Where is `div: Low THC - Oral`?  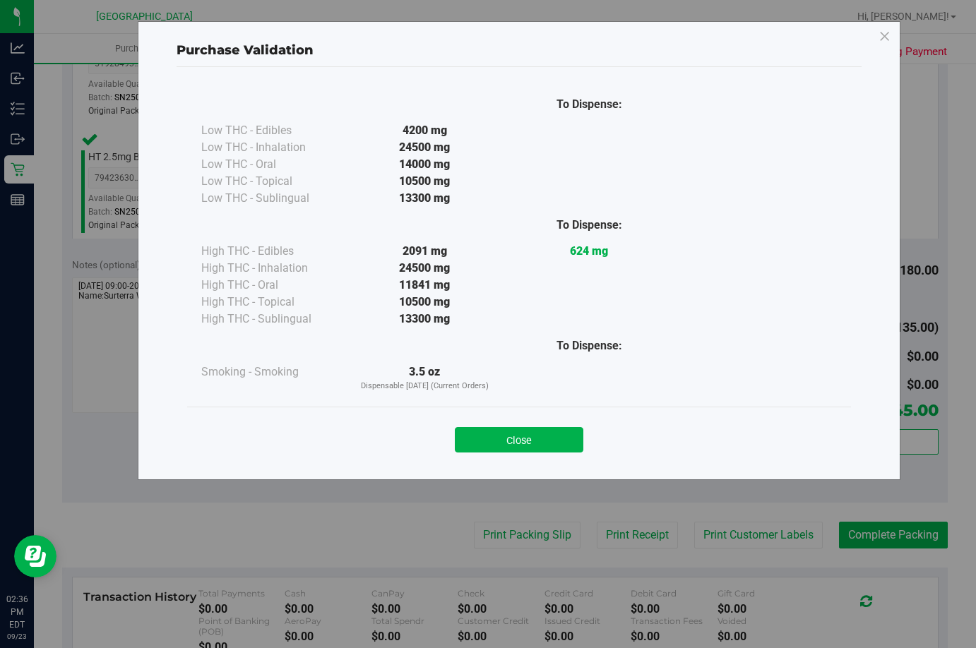 div: Low THC - Oral is located at coordinates (272, 165).